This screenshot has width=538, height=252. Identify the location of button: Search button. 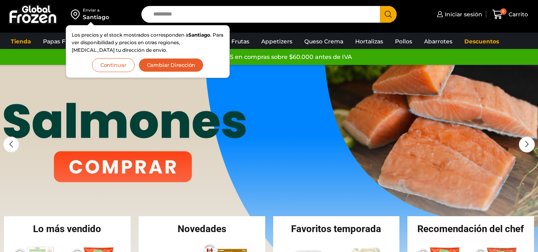
(389, 14).